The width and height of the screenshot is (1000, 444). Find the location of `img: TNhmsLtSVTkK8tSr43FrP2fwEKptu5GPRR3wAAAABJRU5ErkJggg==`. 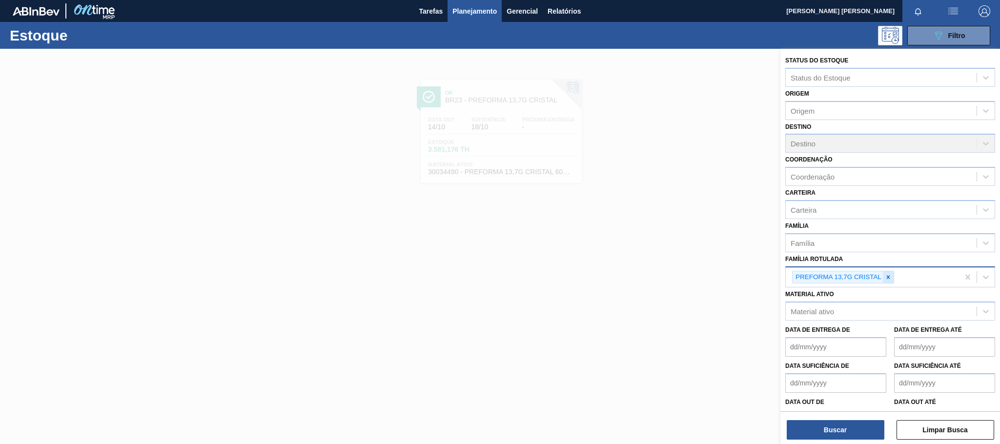

img: TNhmsLtSVTkK8tSr43FrP2fwEKptu5GPRR3wAAAABJRU5ErkJggg== is located at coordinates (36, 11).